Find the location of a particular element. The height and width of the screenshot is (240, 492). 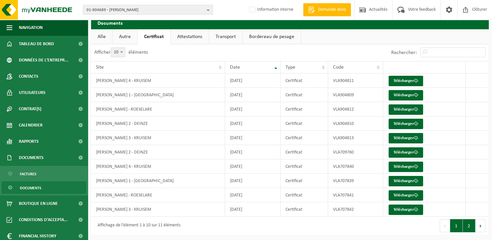

span: Données de l'entrepr... is located at coordinates (44, 60).